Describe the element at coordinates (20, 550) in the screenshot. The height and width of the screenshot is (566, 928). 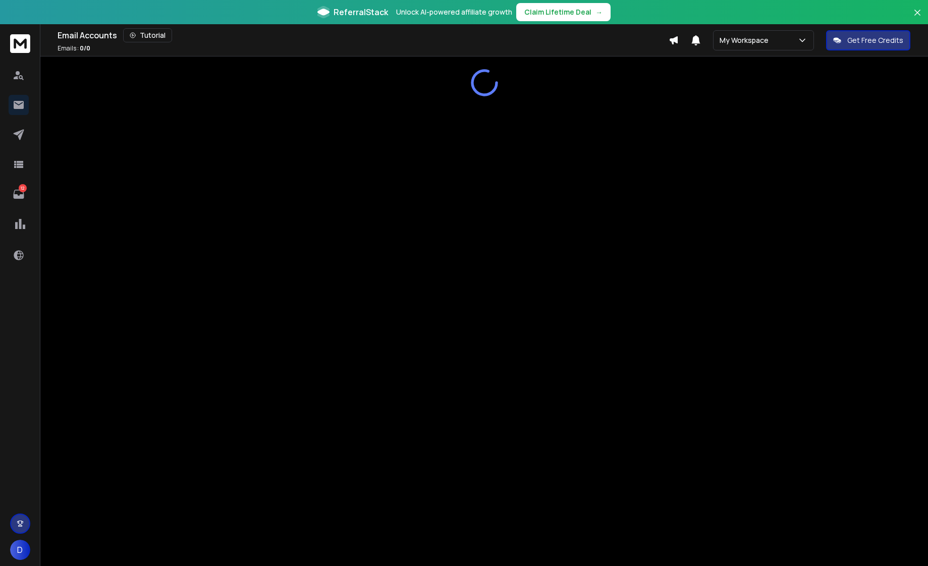
I see `button: D` at that location.